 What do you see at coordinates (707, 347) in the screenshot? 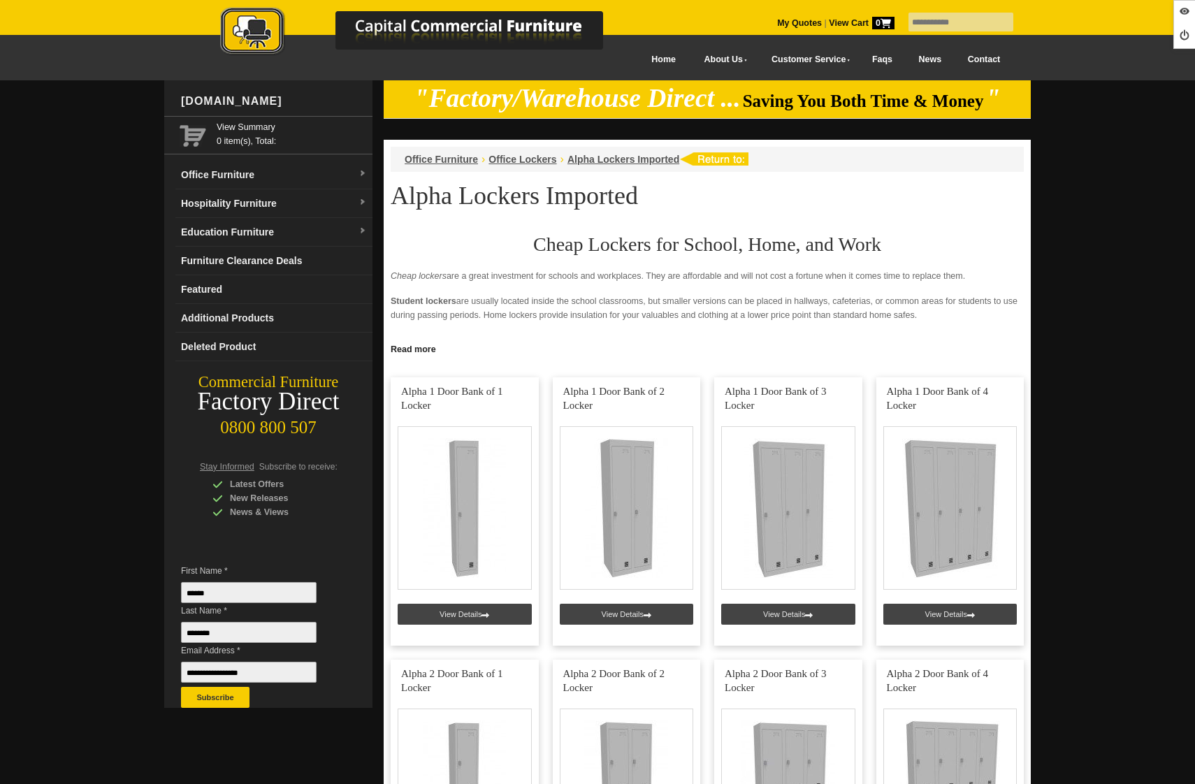
I see `a: Click to read more` at bounding box center [707, 347].